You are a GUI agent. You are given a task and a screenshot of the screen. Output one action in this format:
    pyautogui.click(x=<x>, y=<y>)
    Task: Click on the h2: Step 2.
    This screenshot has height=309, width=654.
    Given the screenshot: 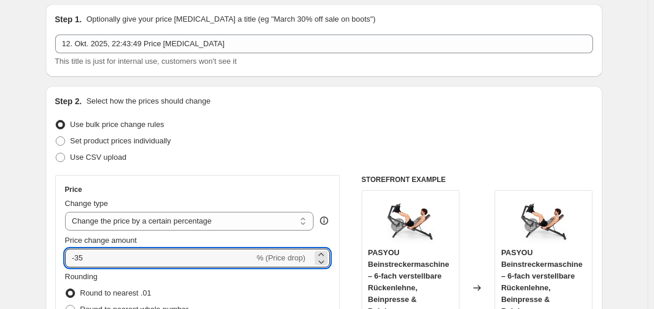 What is the action you would take?
    pyautogui.click(x=69, y=101)
    